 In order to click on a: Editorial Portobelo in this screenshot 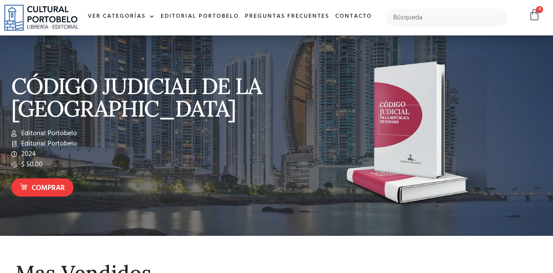, I will do `click(200, 16)`.